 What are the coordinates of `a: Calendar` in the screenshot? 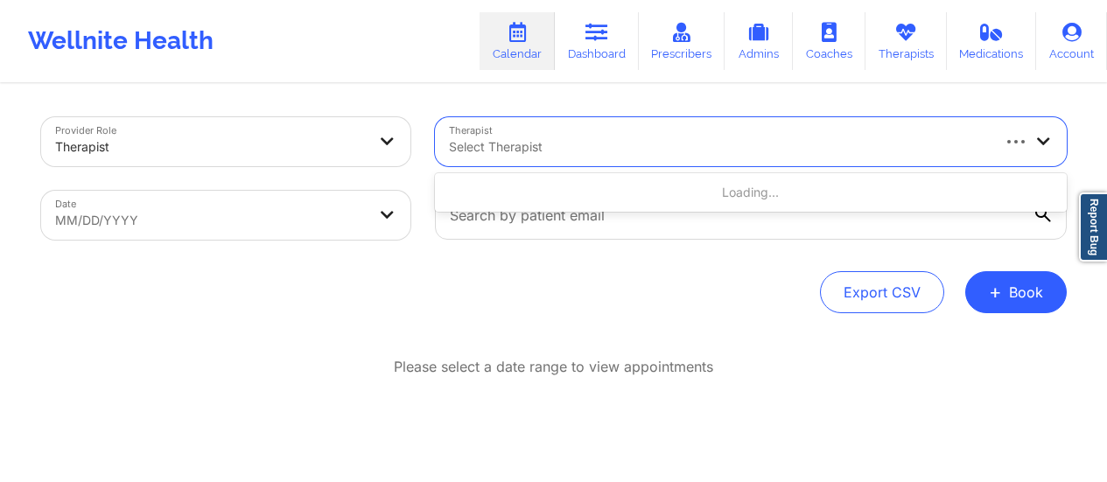 It's located at (517, 41).